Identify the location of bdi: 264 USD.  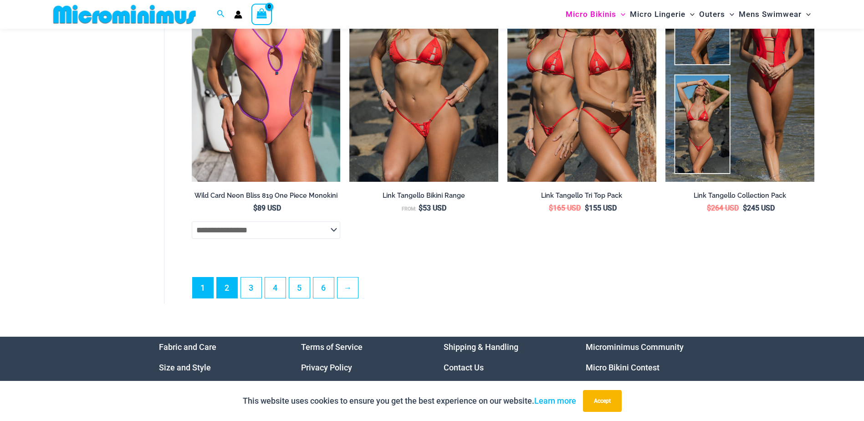
(722, 208).